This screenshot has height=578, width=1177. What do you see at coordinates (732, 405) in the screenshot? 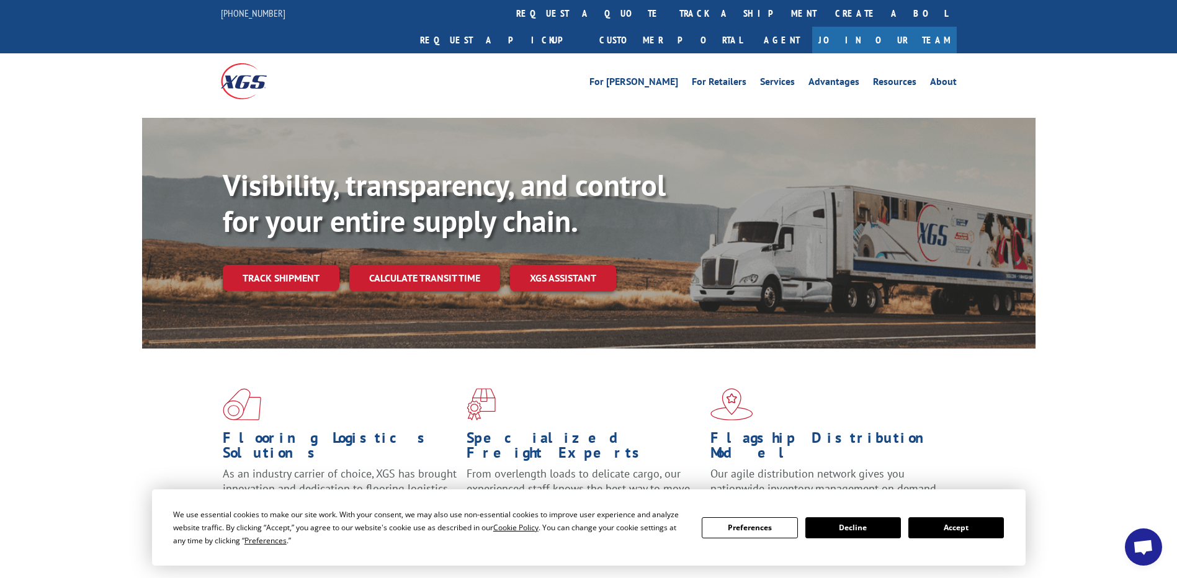
I see `img: xgs-icon-flagship-distribution-model-red` at bounding box center [732, 405].